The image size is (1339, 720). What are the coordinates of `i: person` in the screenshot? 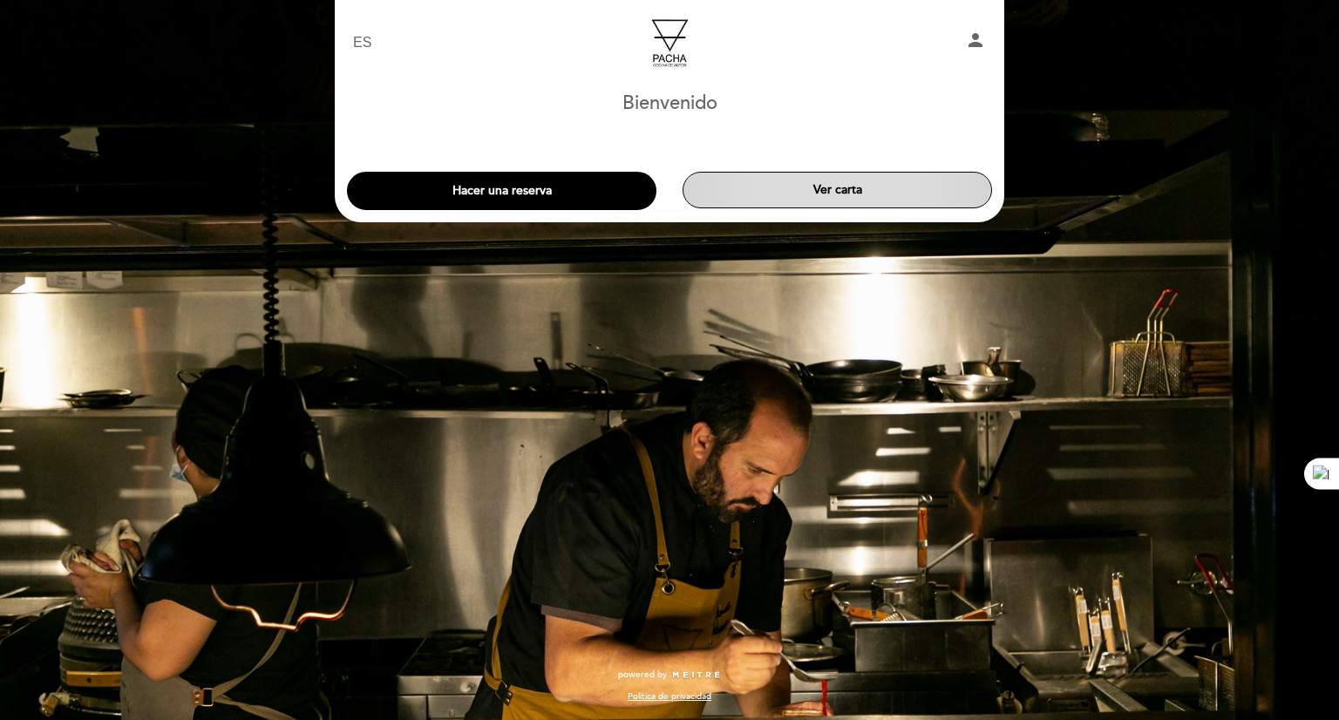 It's located at (976, 40).